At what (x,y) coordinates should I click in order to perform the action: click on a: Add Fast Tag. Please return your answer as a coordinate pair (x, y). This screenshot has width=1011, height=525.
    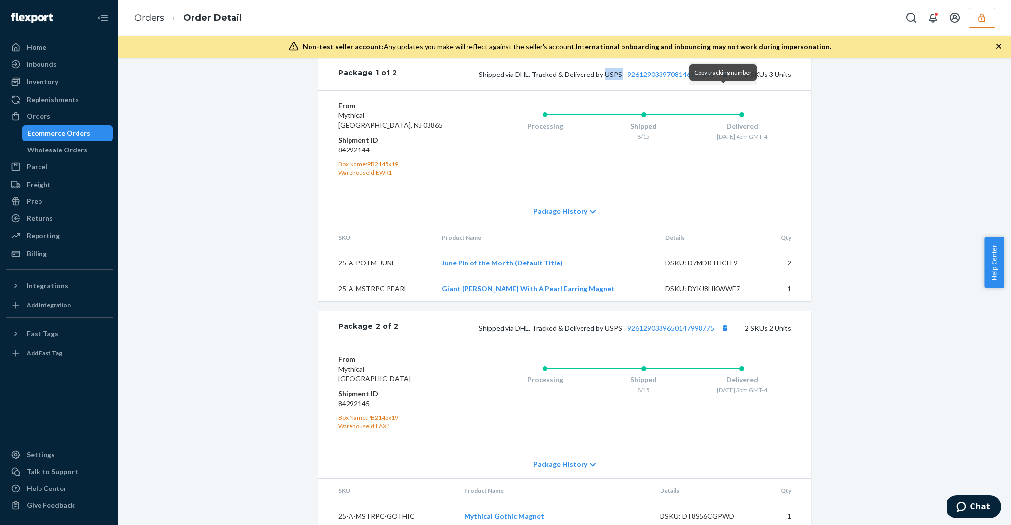
    Looking at the image, I should click on (59, 353).